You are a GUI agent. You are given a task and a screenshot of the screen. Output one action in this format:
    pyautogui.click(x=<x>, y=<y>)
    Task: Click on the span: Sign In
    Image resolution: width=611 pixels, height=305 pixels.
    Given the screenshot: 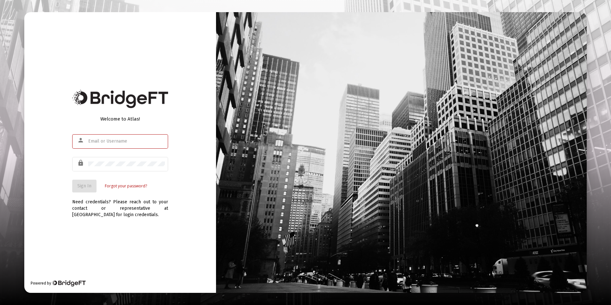 What is the action you would take?
    pyautogui.click(x=84, y=186)
    